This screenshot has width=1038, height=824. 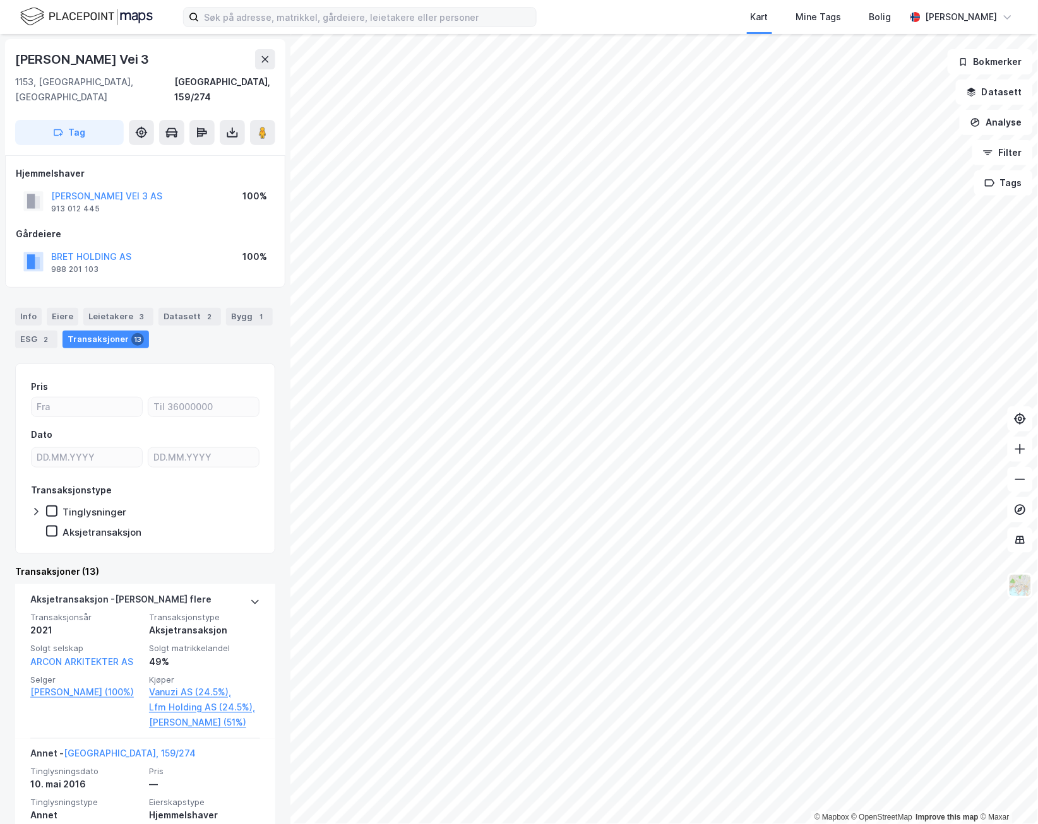 What do you see at coordinates (86, 16) in the screenshot?
I see `img: logo.f888ab2527a4732fd821a326f86c7f29.svg` at bounding box center [86, 16].